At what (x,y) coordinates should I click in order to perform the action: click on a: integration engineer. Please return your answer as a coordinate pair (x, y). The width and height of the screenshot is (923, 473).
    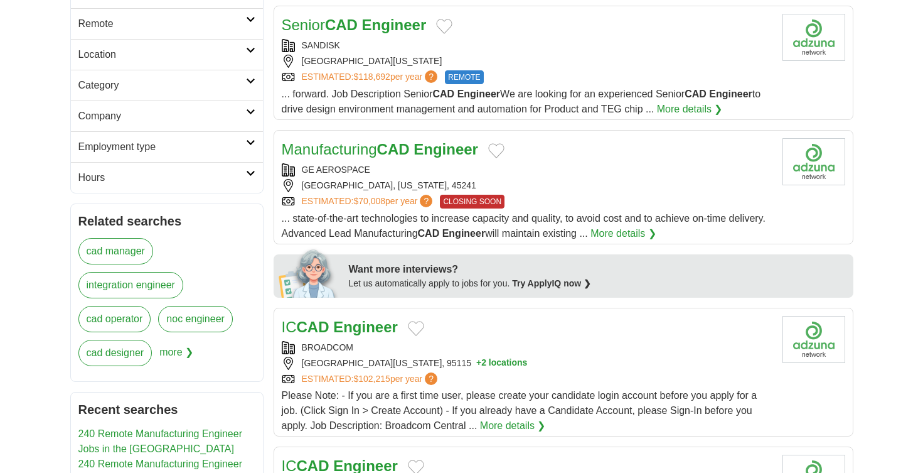
    Looking at the image, I should click on (131, 285).